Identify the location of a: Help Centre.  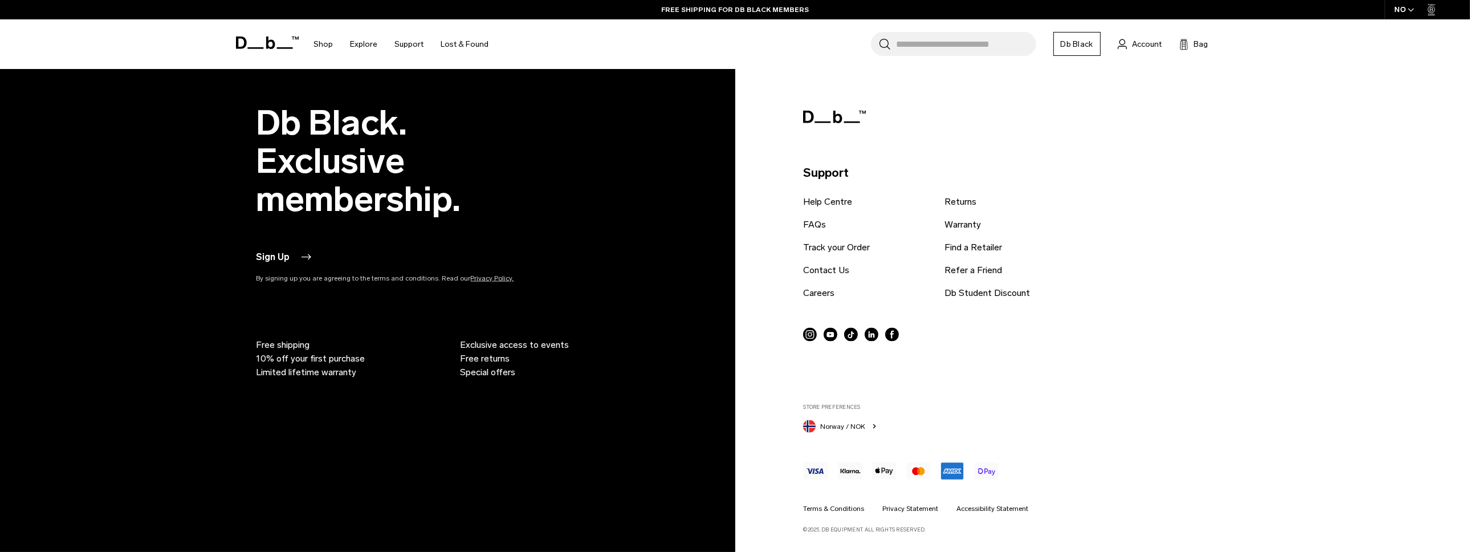
(828, 202).